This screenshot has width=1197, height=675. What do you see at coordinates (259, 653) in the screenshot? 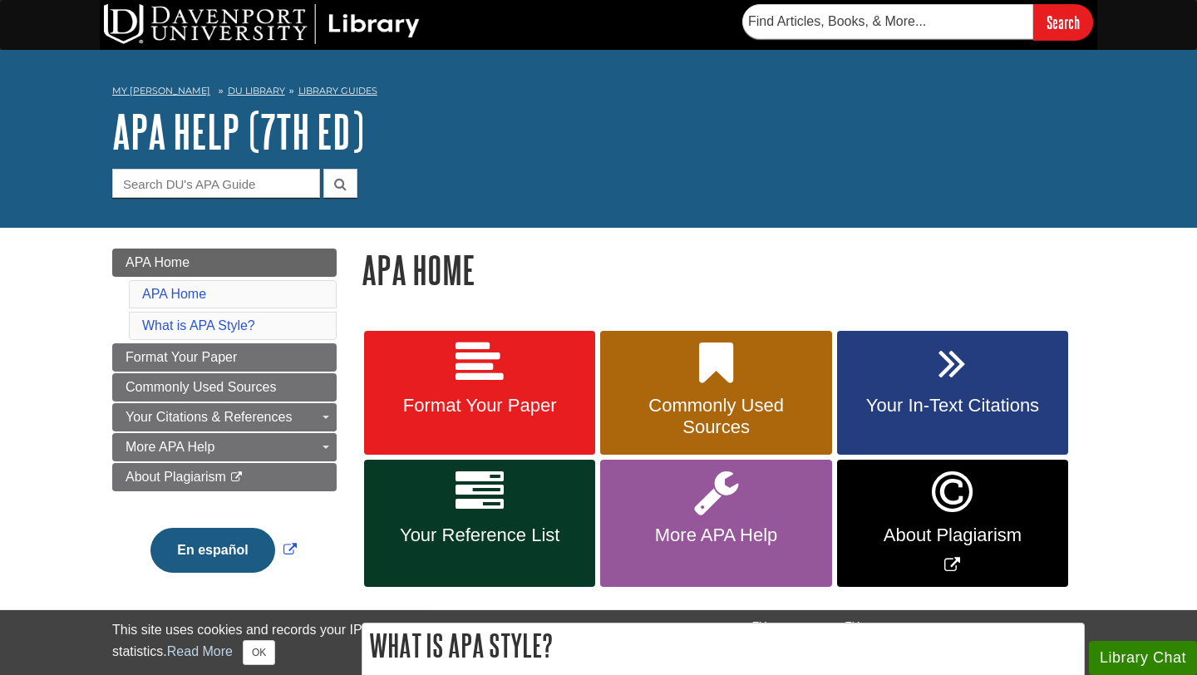
I see `button: Close` at bounding box center [259, 653].